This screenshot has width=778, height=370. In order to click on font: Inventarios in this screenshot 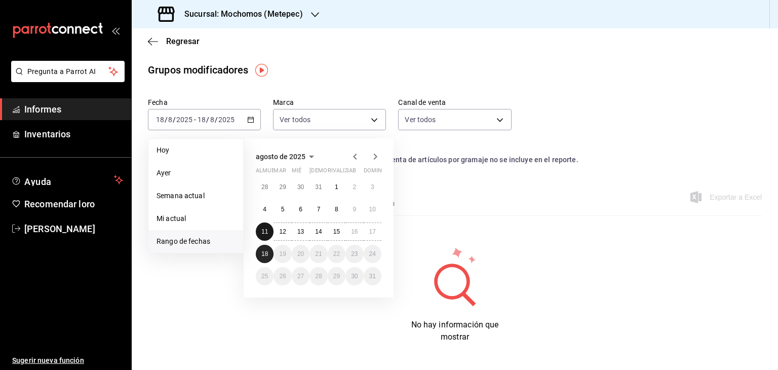, I will do `click(47, 134)`.